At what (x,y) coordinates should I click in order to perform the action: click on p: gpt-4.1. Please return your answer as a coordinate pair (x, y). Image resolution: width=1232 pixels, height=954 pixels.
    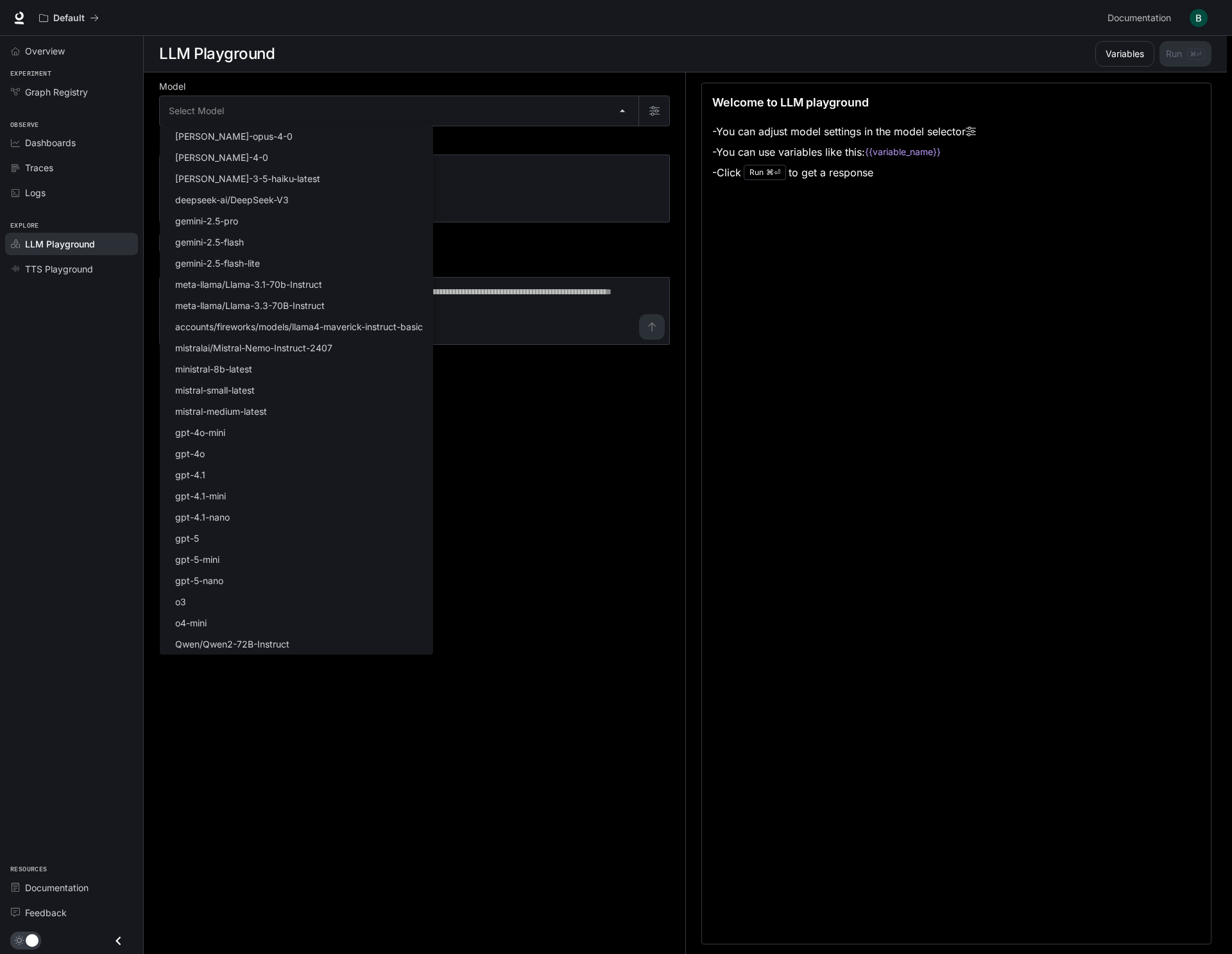
    Looking at the image, I should click on (190, 474).